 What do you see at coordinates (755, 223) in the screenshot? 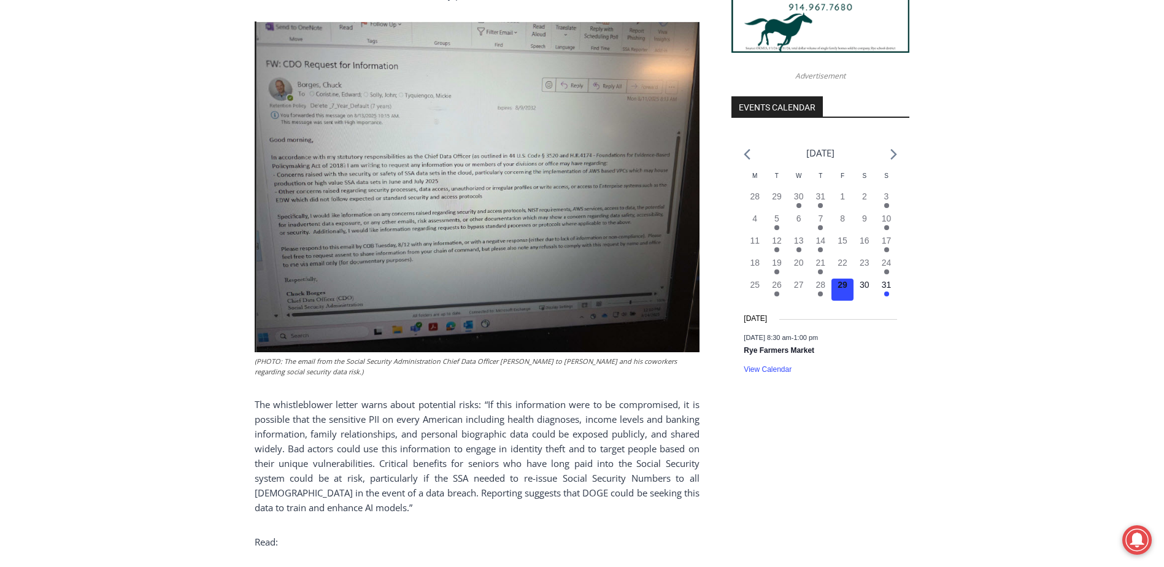
I see `button: 4` at bounding box center [755, 223].